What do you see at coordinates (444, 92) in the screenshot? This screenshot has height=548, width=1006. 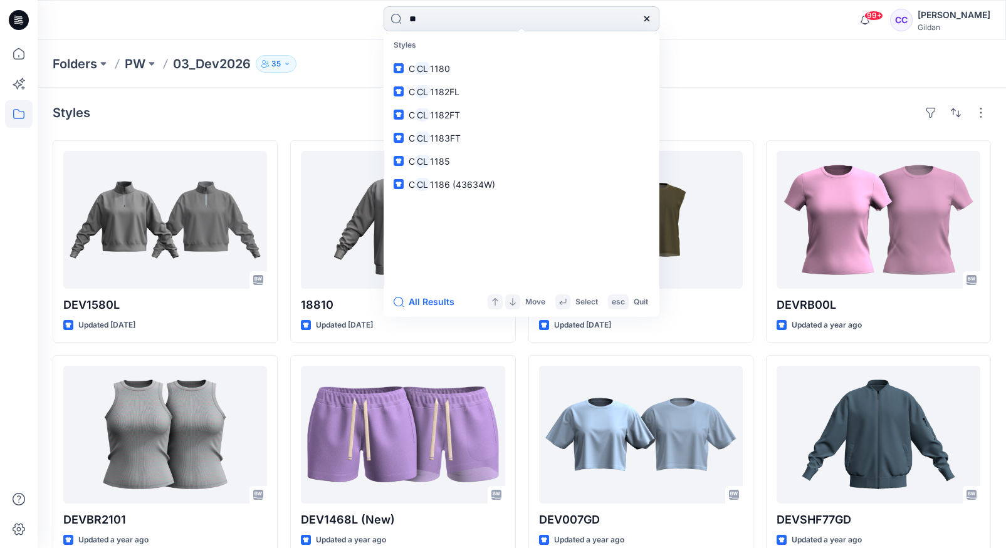 I see `span: 1182FL` at bounding box center [444, 92].